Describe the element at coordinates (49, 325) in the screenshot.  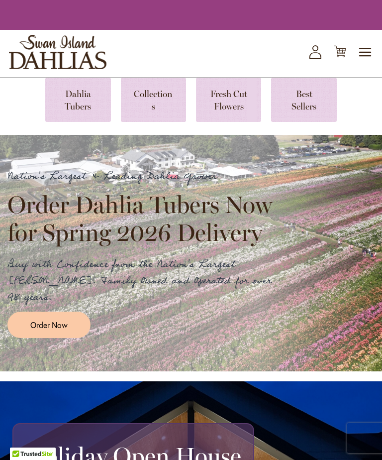
I see `a: Order Now` at that location.